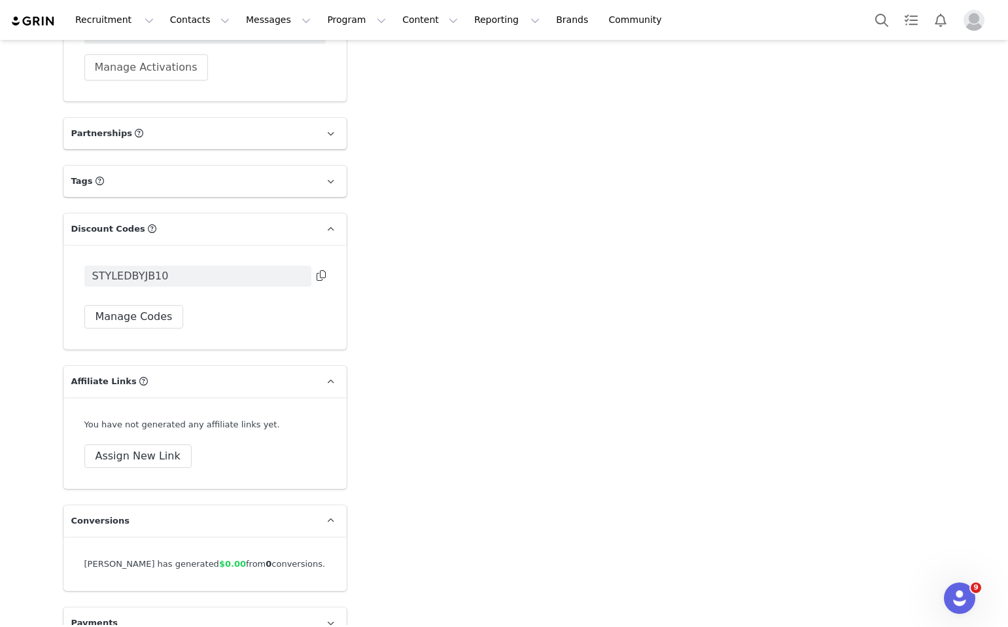  Describe the element at coordinates (430, 20) in the screenshot. I see `button: Content` at that location.